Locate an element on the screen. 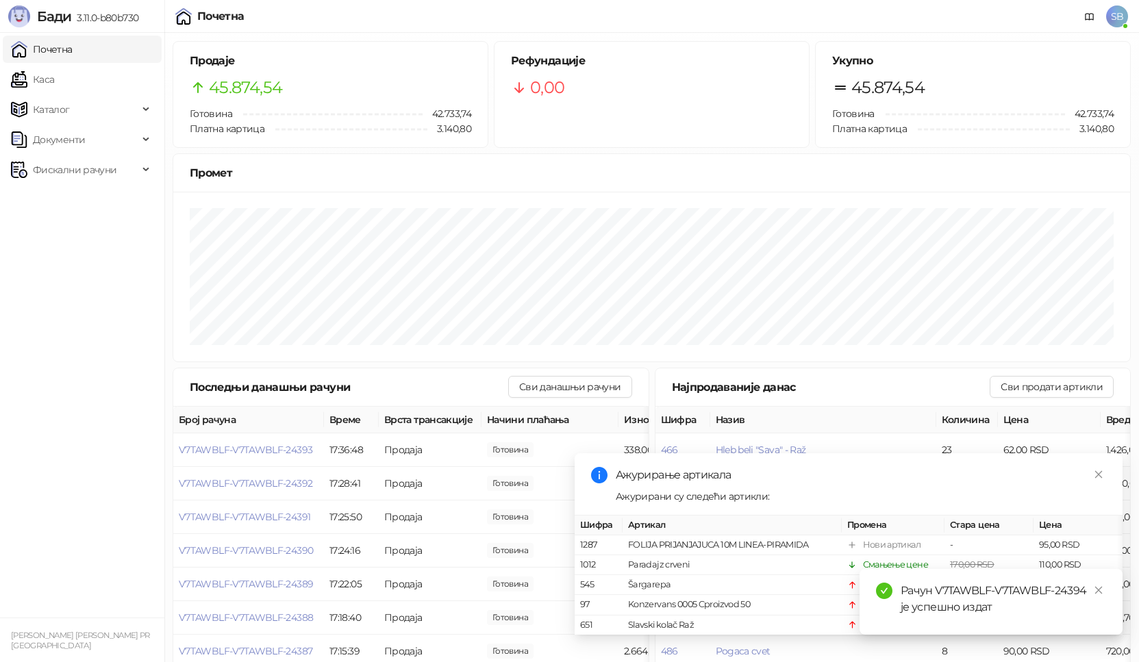 The width and height of the screenshot is (1139, 662). div: Нови артикал is located at coordinates (891, 545).